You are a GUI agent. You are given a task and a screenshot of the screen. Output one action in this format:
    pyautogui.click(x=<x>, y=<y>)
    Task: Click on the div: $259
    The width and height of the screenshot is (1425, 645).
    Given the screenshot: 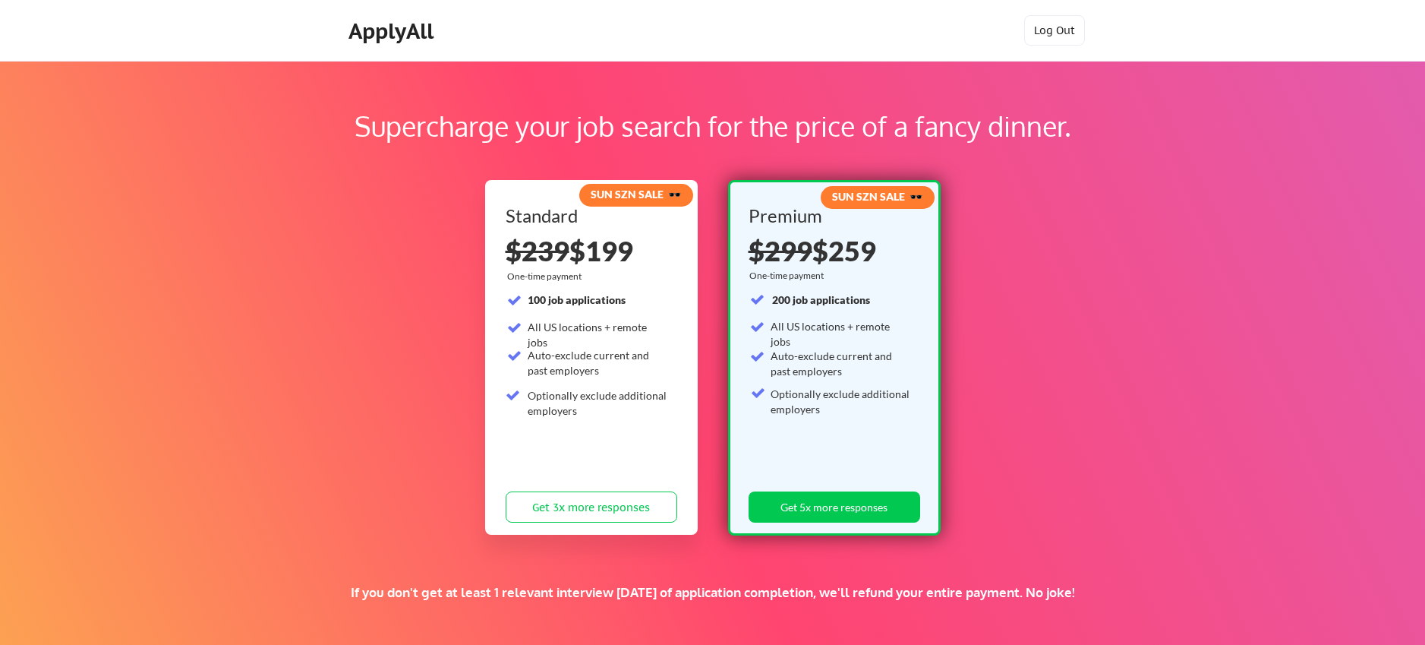 What is the action you would take?
    pyautogui.click(x=831, y=251)
    